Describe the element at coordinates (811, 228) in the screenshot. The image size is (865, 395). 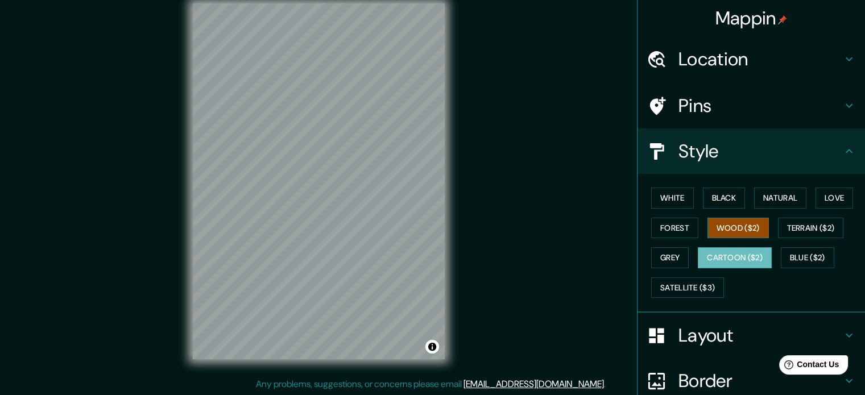
I see `button: Terrain ($2)` at that location.